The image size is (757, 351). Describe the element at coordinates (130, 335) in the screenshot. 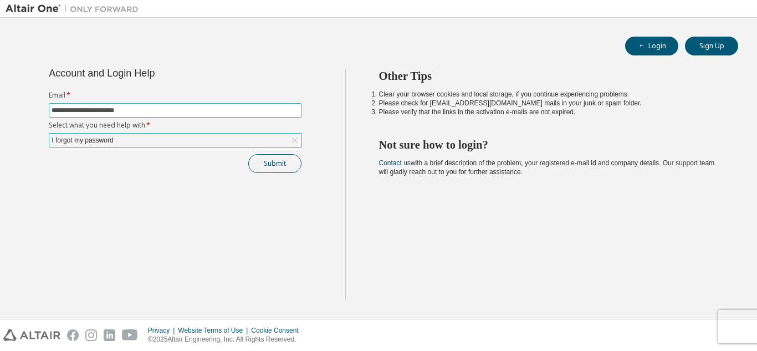

I see `img: youtube.svg` at that location.